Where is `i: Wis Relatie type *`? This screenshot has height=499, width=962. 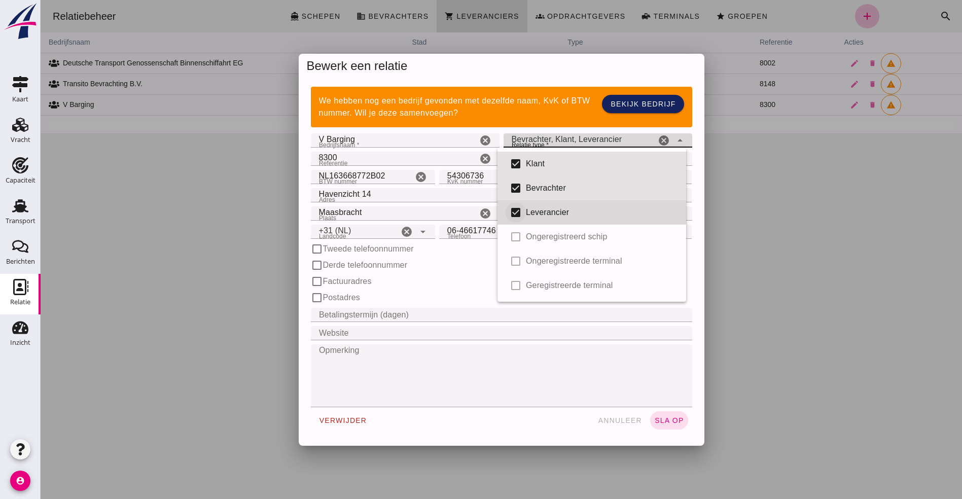 i: Wis Relatie type * is located at coordinates (623, 141).